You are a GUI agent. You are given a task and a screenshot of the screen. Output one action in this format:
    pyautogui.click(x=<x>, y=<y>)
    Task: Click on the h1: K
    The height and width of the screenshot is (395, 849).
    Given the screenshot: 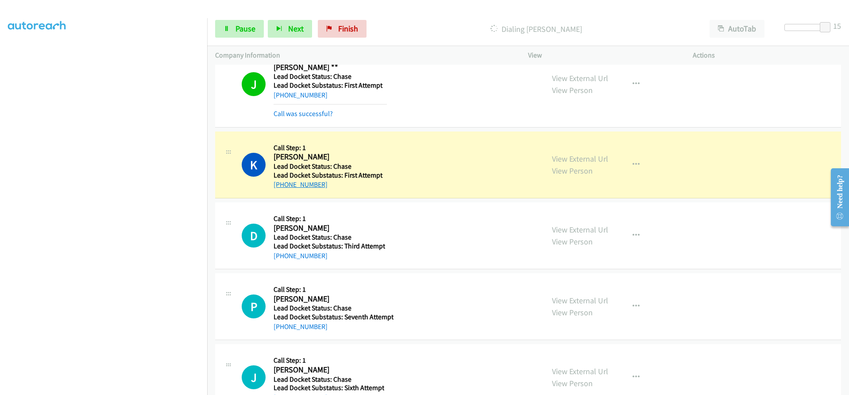 What is the action you would take?
    pyautogui.click(x=254, y=165)
    